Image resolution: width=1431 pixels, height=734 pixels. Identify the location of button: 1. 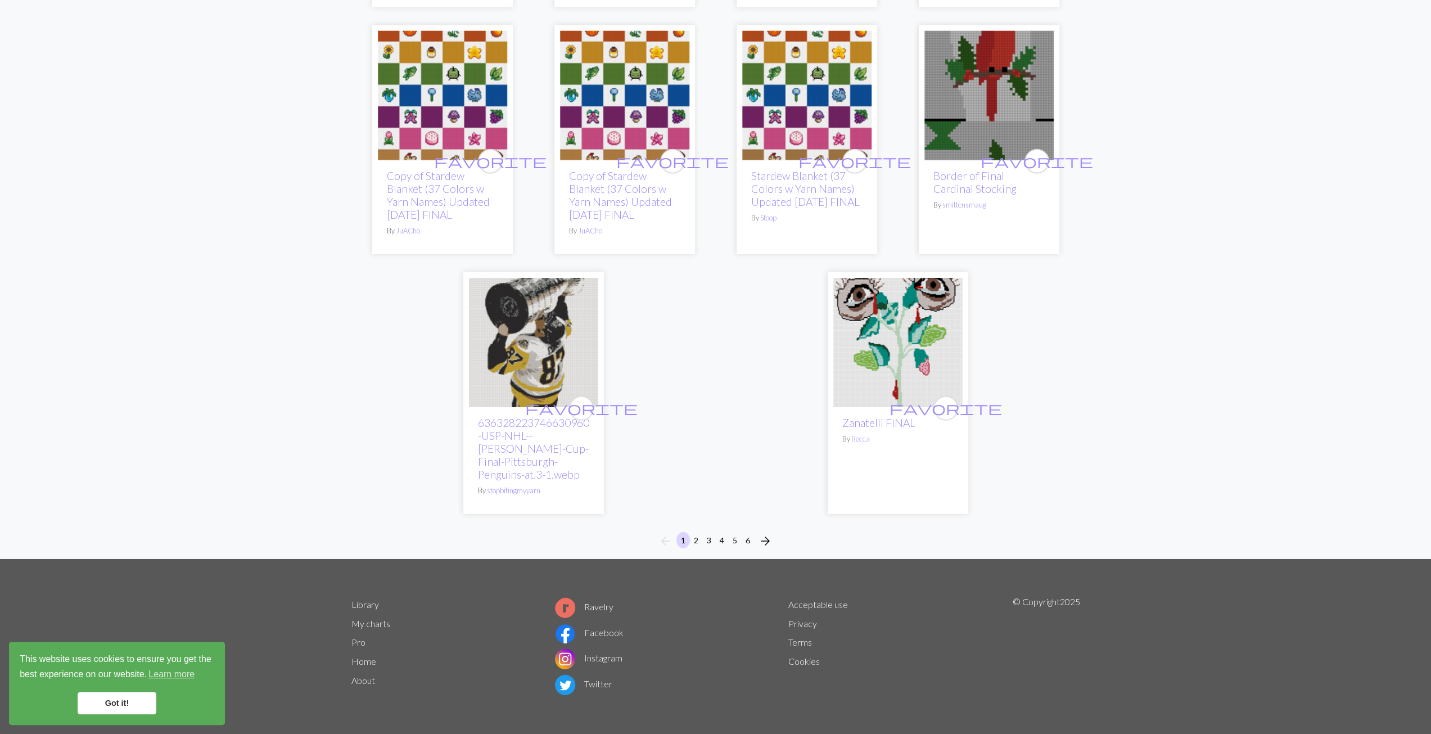
(683, 540).